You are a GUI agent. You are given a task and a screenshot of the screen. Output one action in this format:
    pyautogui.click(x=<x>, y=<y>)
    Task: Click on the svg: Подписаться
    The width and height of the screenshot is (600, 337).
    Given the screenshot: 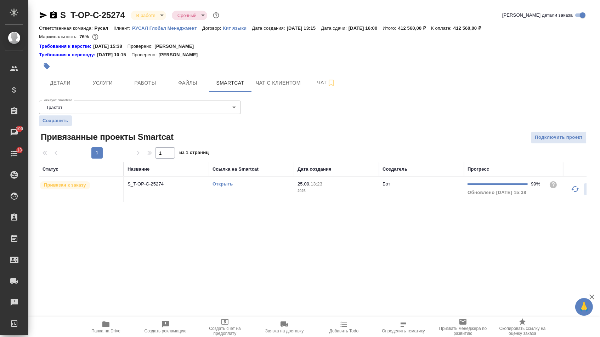 What is the action you would take?
    pyautogui.click(x=331, y=83)
    